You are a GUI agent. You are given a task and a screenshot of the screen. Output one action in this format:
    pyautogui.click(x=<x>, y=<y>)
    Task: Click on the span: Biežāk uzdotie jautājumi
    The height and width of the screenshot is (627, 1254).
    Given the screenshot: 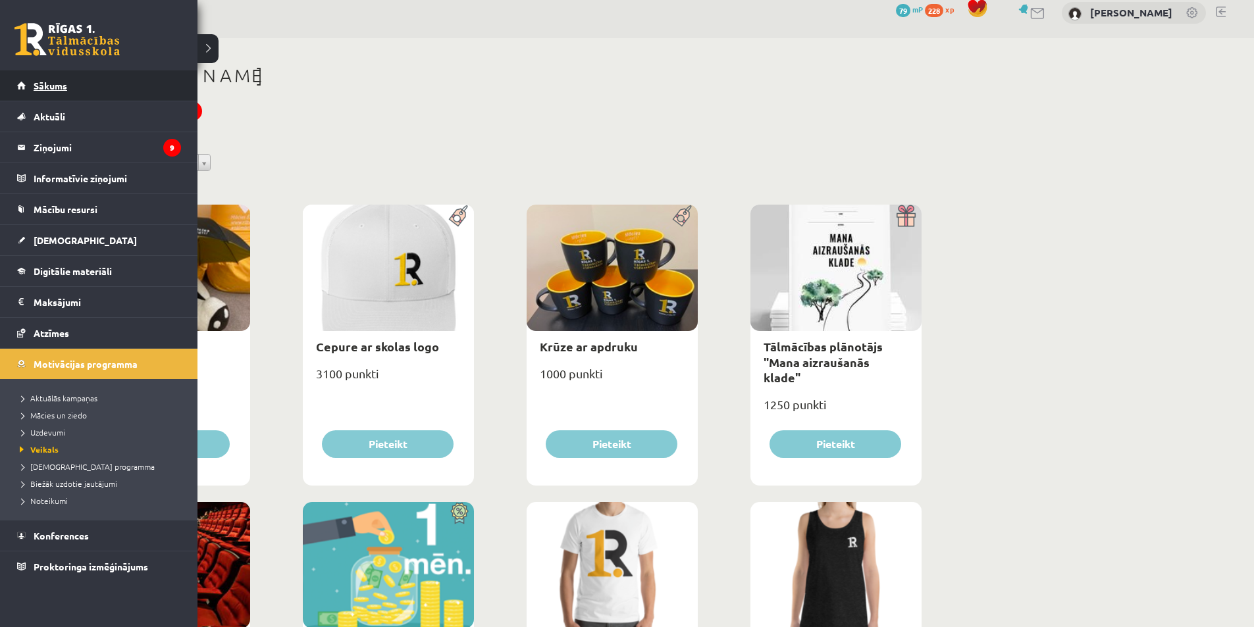 What is the action you would take?
    pyautogui.click(x=66, y=484)
    